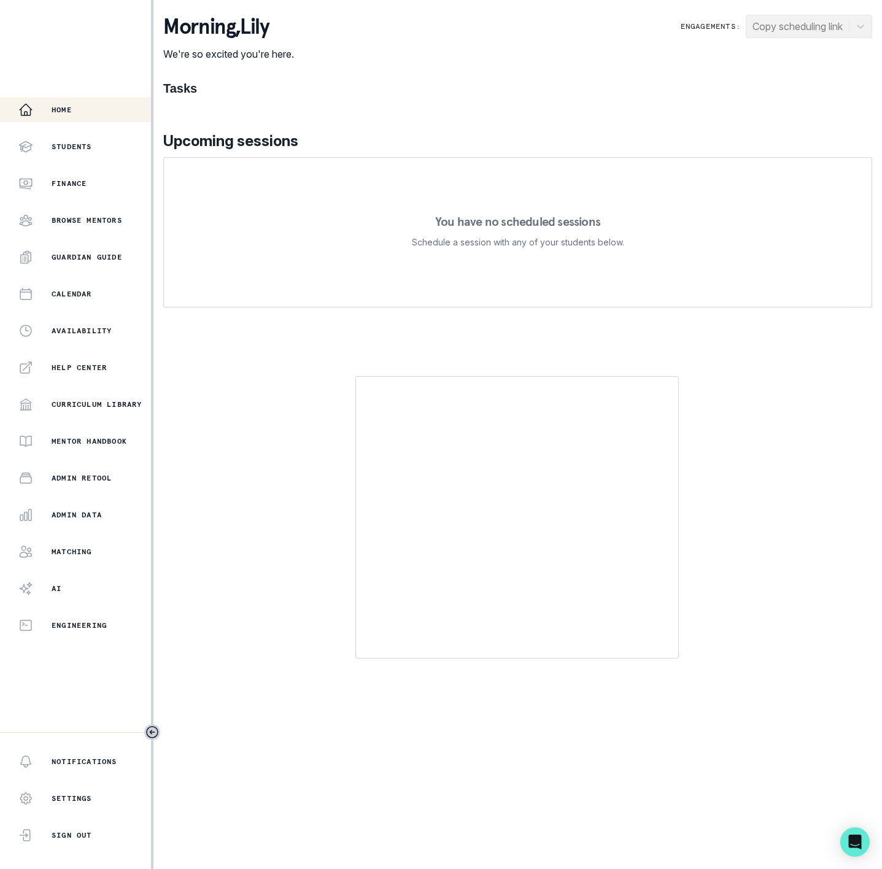 The width and height of the screenshot is (882, 869). What do you see at coordinates (855, 842) in the screenshot?
I see `div: Open Intercom Messenger` at bounding box center [855, 842].